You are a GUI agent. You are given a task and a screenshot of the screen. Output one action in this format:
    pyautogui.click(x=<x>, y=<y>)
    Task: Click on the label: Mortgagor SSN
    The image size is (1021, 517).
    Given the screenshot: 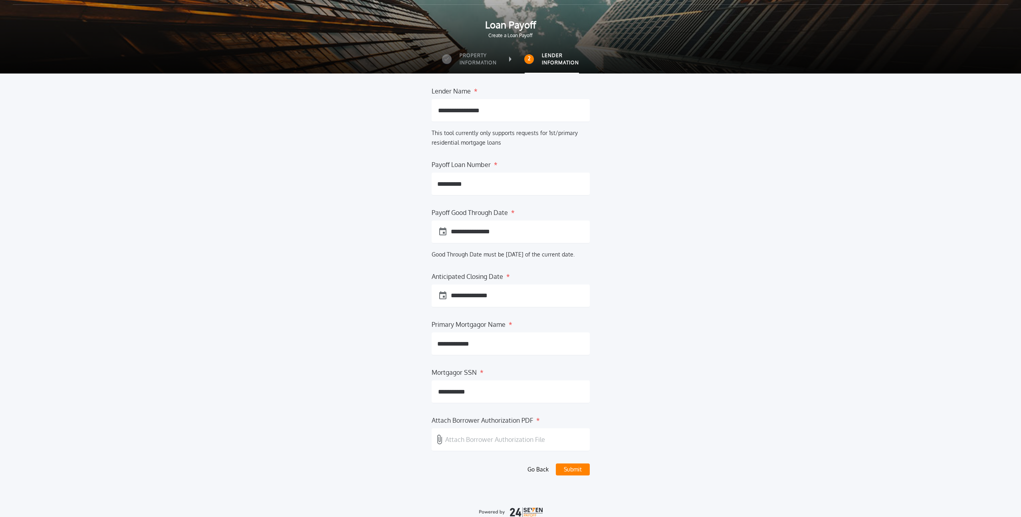 What is the action you would take?
    pyautogui.click(x=454, y=370)
    